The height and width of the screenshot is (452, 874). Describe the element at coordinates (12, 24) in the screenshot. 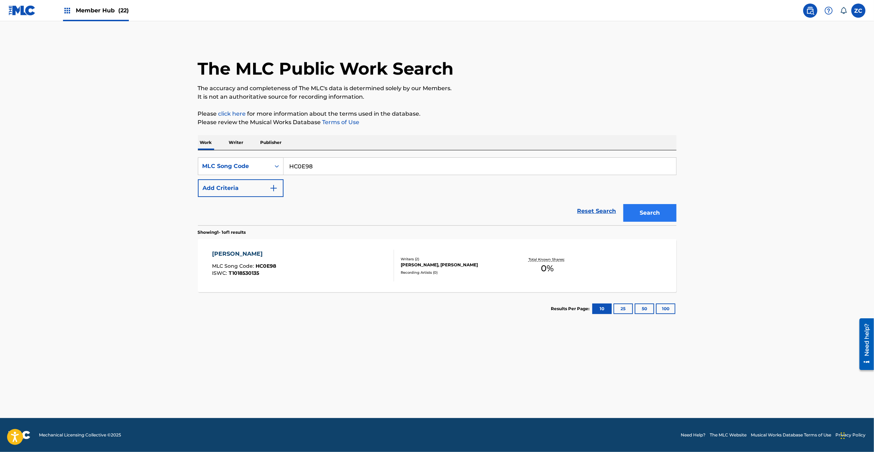

I see `div: Need help?` at that location.